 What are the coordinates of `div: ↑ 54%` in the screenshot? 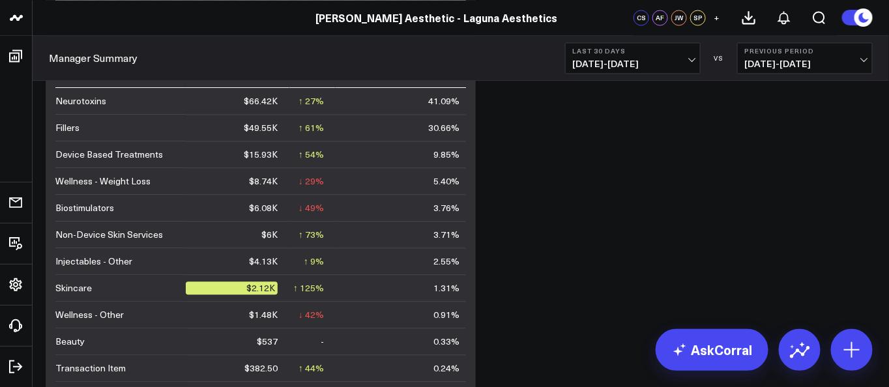 It's located at (311, 155).